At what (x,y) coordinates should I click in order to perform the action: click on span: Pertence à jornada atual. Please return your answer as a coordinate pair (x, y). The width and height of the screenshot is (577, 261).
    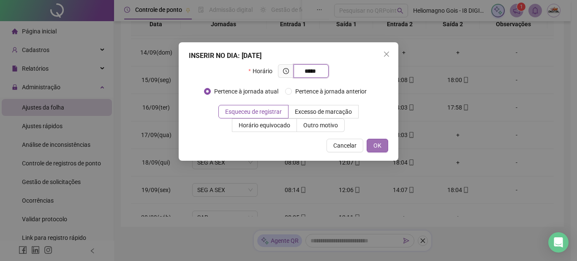
    Looking at the image, I should click on (246, 91).